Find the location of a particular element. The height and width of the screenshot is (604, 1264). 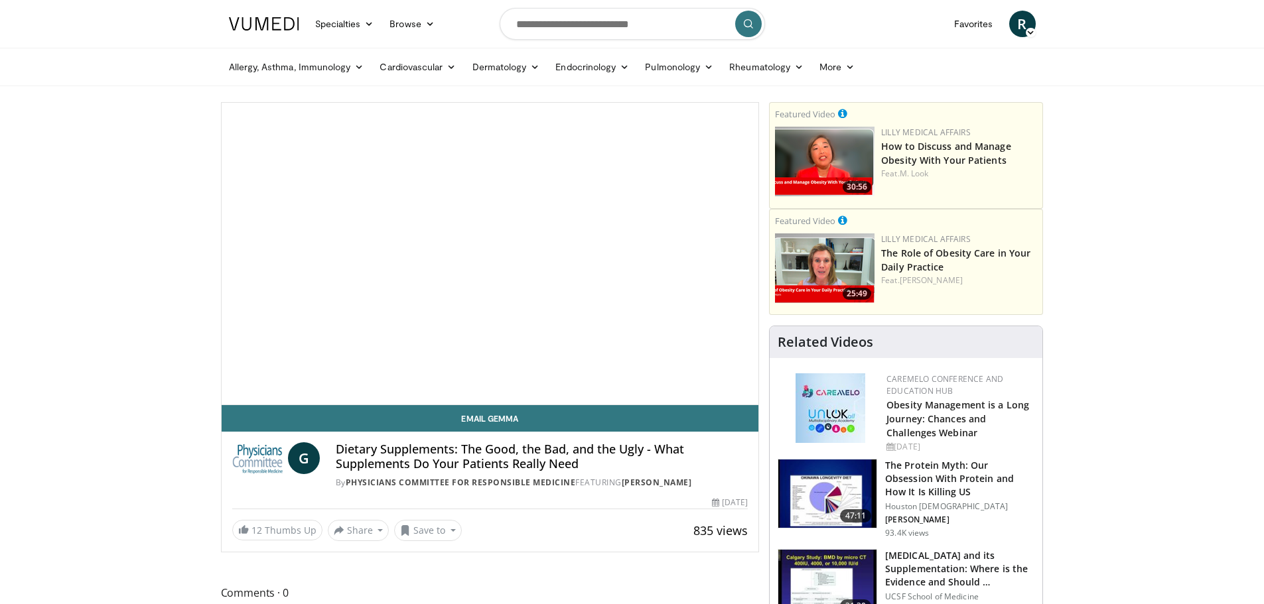

img: Physicians Committee for Responsible Medicine is located at coordinates (257, 458).